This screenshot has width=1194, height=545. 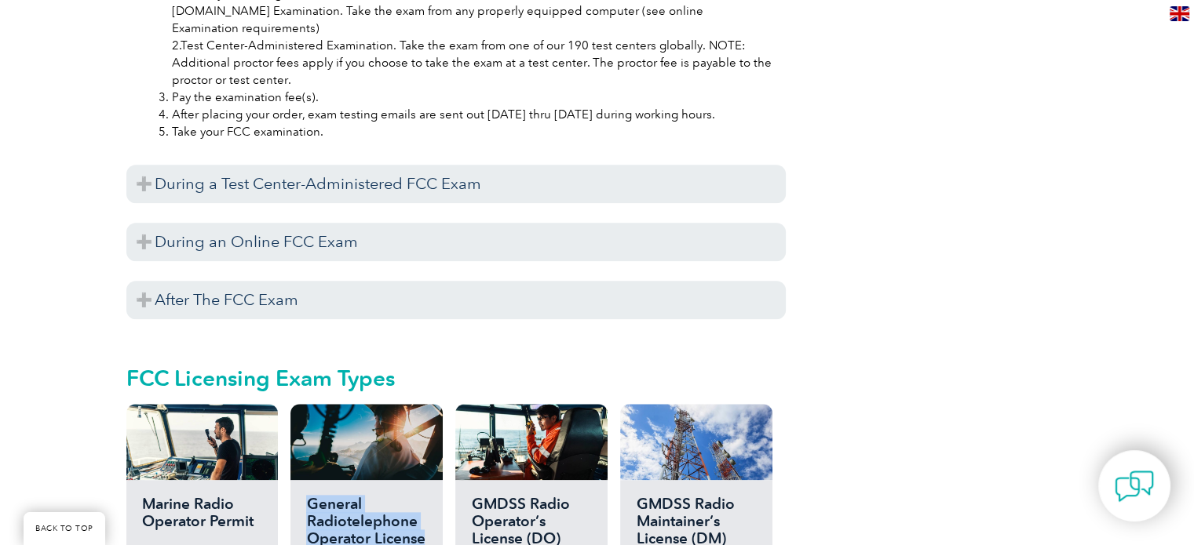 I want to click on li: Pay the examination fee(s)., so click(x=472, y=97).